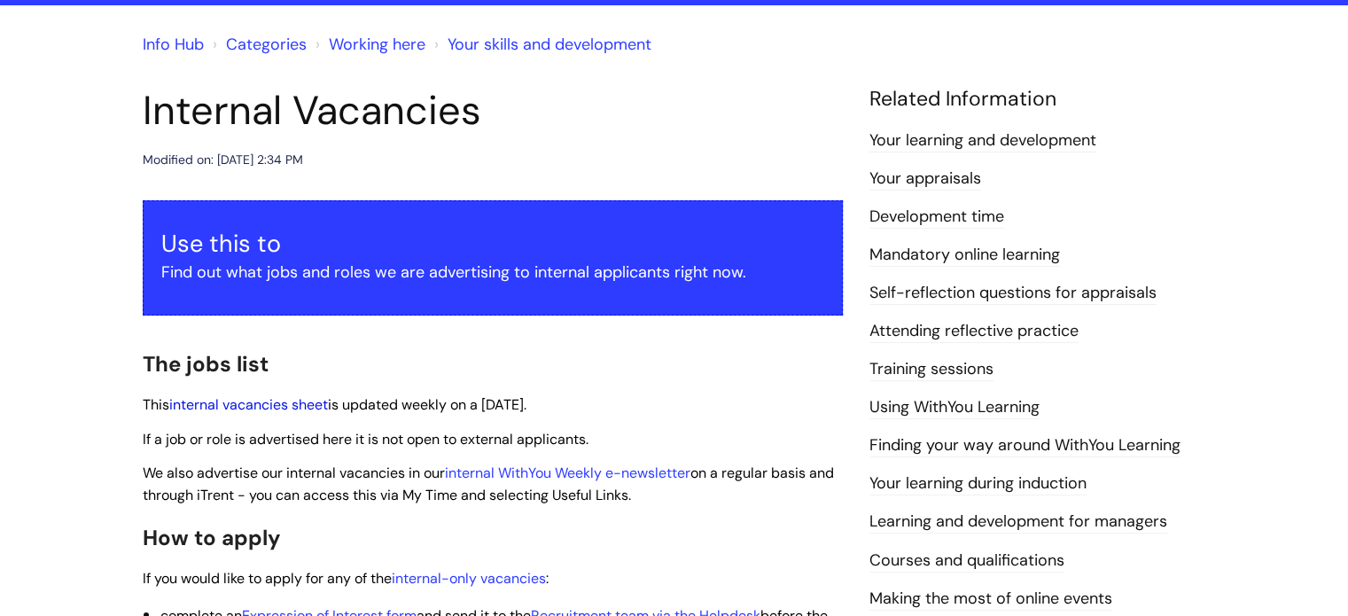  Describe the element at coordinates (173, 44) in the screenshot. I see `a: Info Hub` at that location.